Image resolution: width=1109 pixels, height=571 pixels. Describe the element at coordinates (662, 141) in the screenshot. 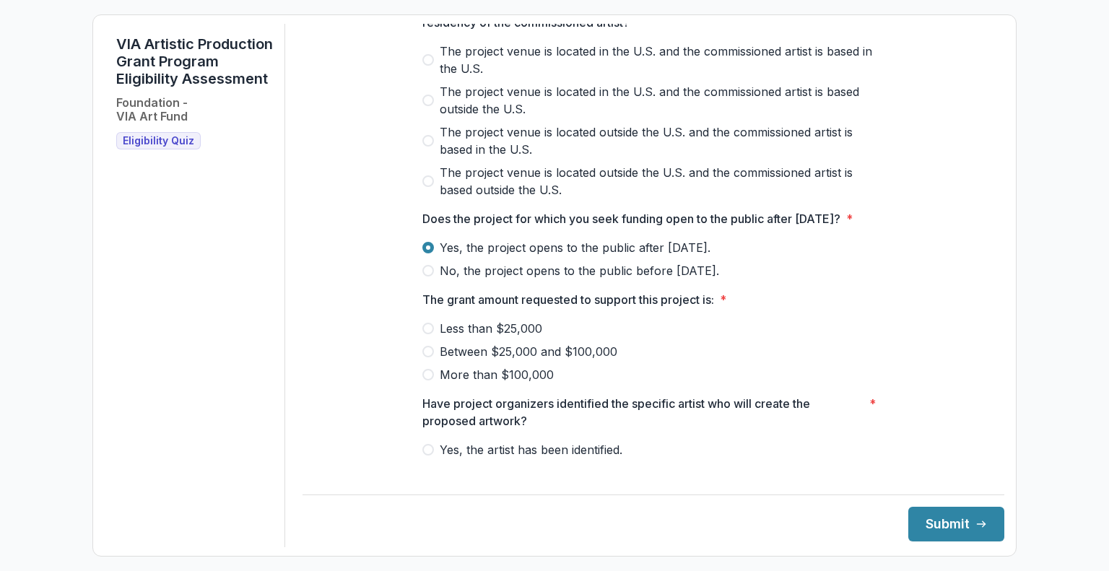

I see `span: The project venue is located outside the U.S. and the commissioned artist is based in the U.S.` at that location.